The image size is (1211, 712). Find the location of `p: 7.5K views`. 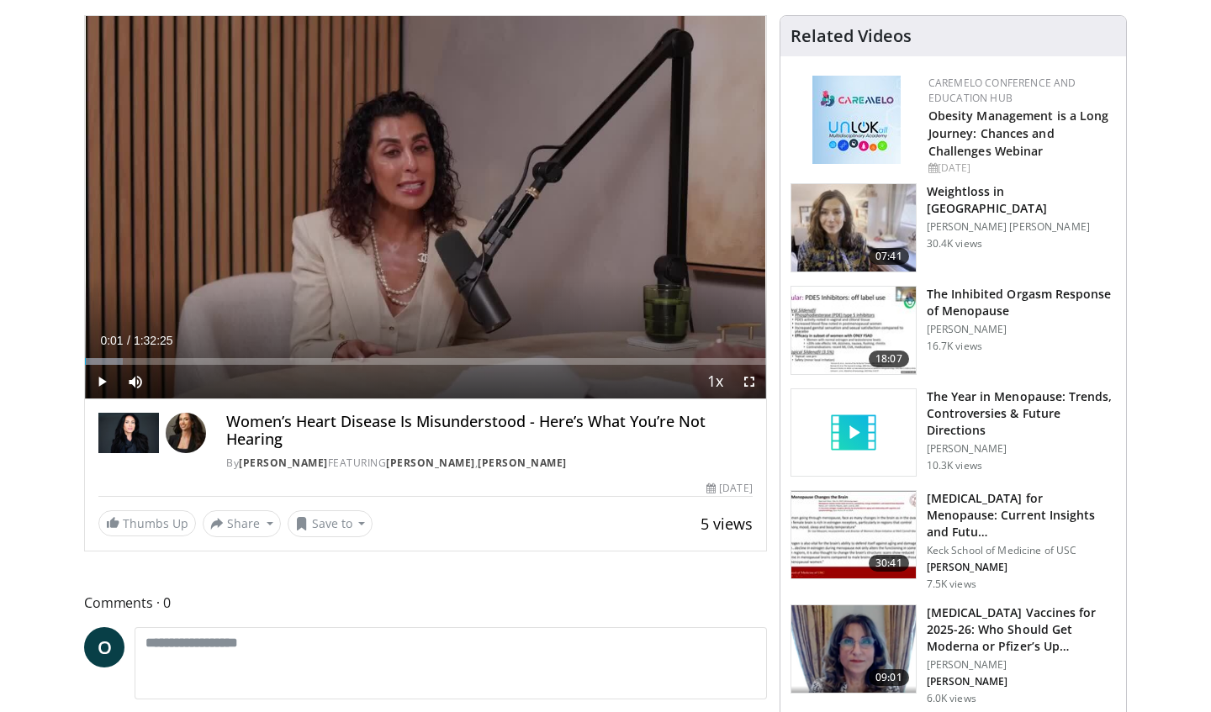

p: 7.5K views is located at coordinates (951, 584).